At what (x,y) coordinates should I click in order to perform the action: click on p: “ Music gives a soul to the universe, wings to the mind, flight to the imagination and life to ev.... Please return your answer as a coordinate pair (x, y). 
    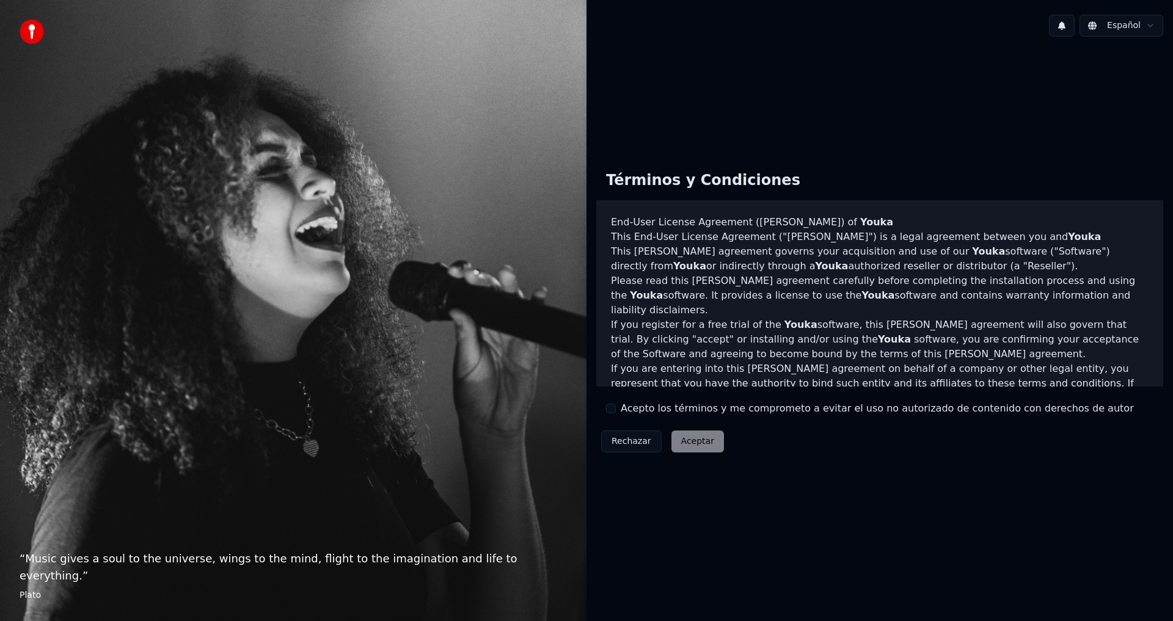
    Looking at the image, I should click on (293, 568).